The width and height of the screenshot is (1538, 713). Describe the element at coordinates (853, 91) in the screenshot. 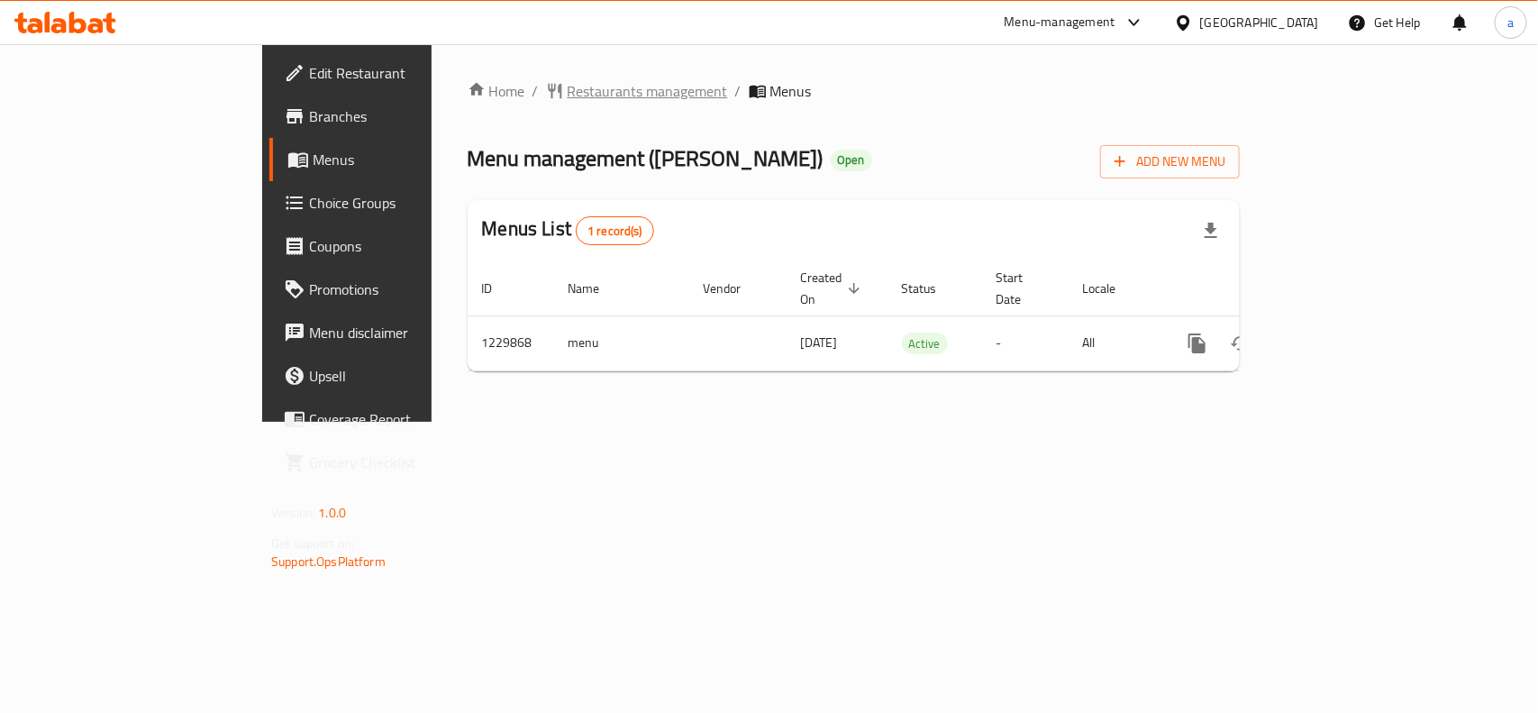

I see `nav: breadcrumb` at that location.